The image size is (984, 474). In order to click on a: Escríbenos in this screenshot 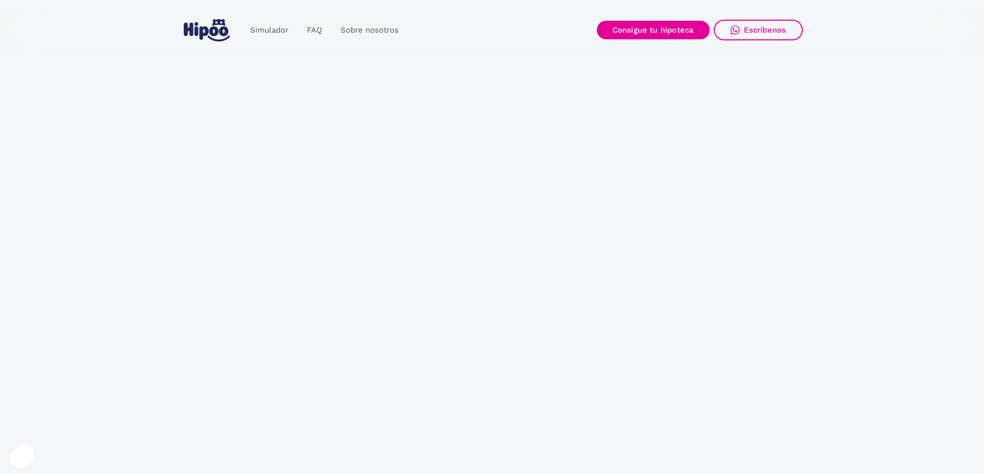, I will do `click(758, 30)`.